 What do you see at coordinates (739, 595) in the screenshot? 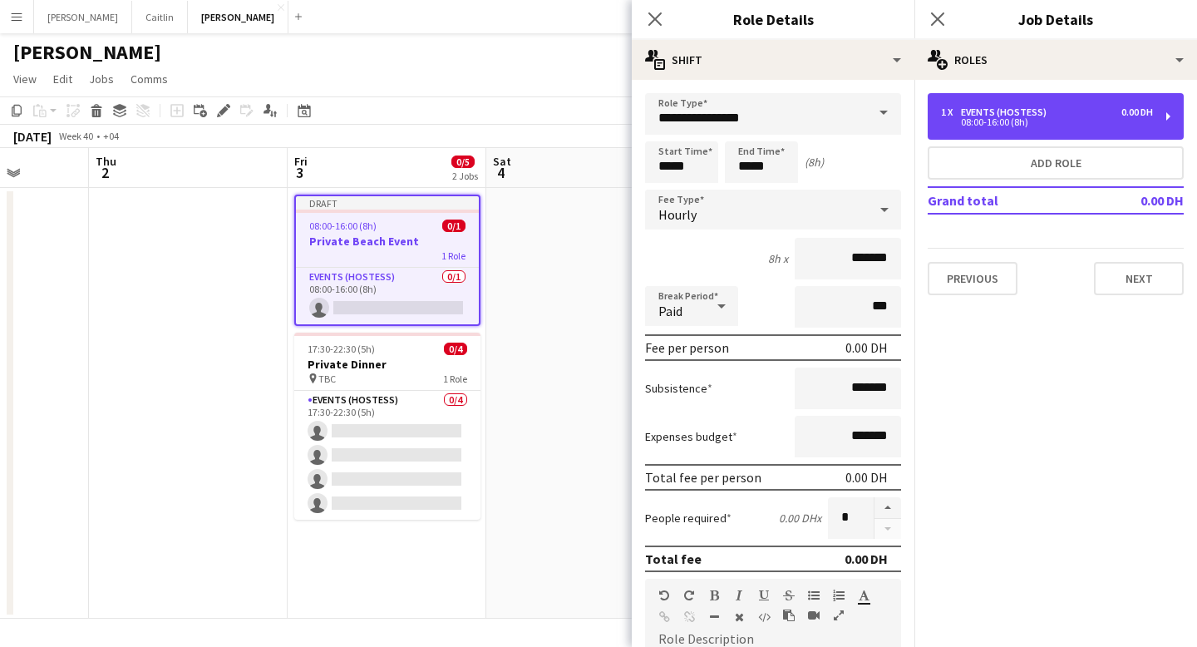
I see `button: Italic` at bounding box center [739, 595].